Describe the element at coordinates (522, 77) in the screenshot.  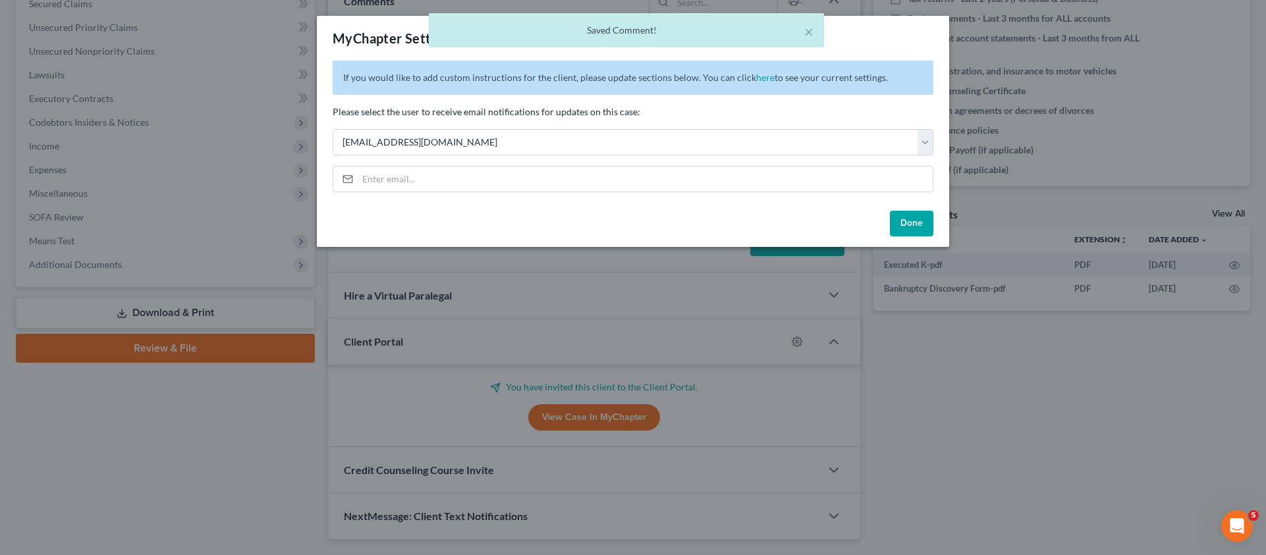
I see `span: If you would like to add custom instructions for the client, please update sections below.` at that location.